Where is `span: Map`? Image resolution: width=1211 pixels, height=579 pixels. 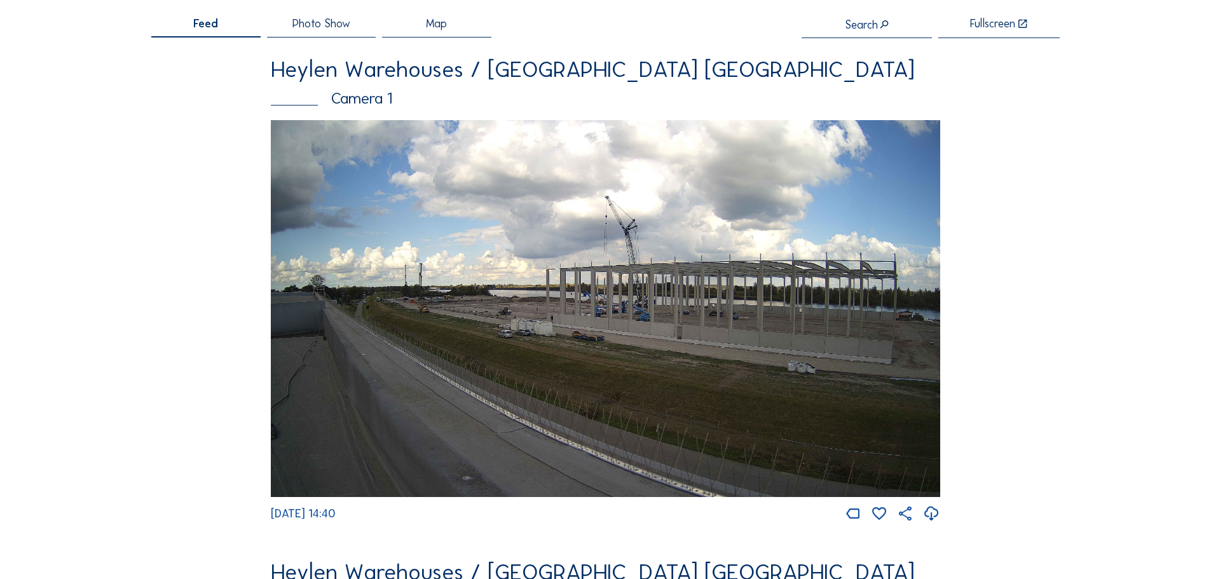
span: Map is located at coordinates (436, 24).